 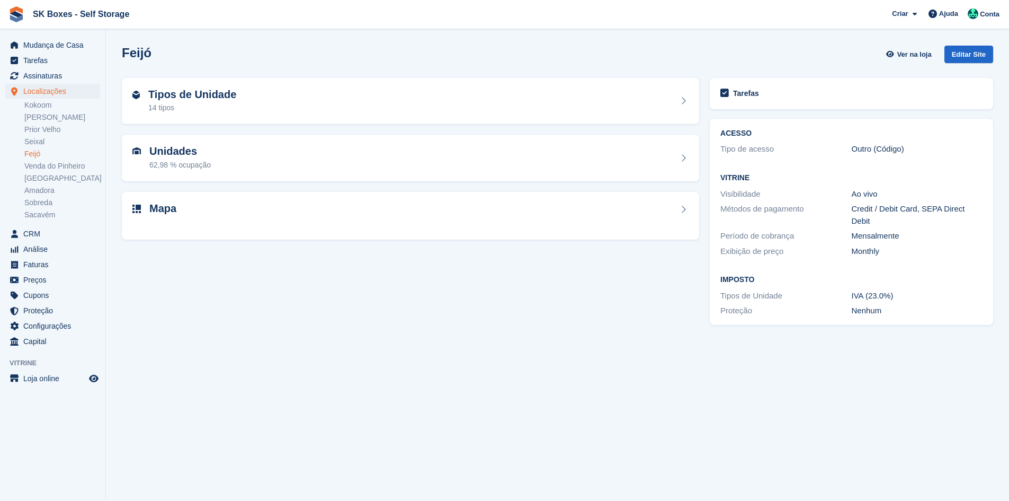 I want to click on div: IVA (23.0%), so click(x=917, y=296).